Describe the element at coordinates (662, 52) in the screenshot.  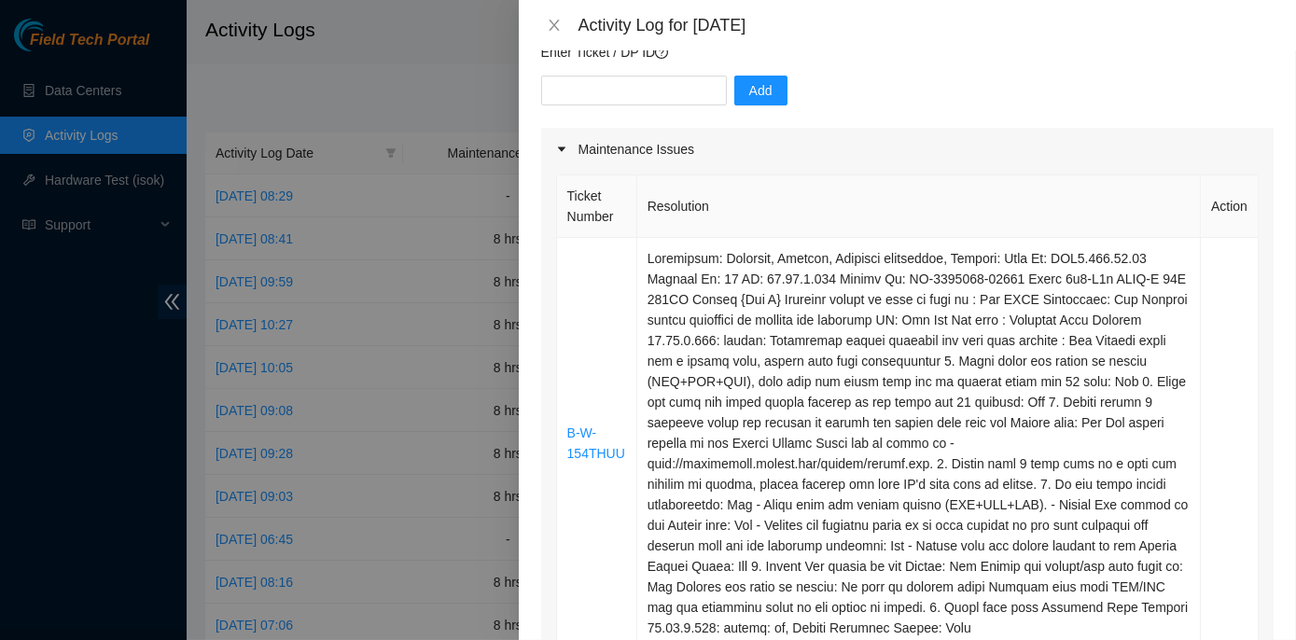
I see `span: question-circle` at that location.